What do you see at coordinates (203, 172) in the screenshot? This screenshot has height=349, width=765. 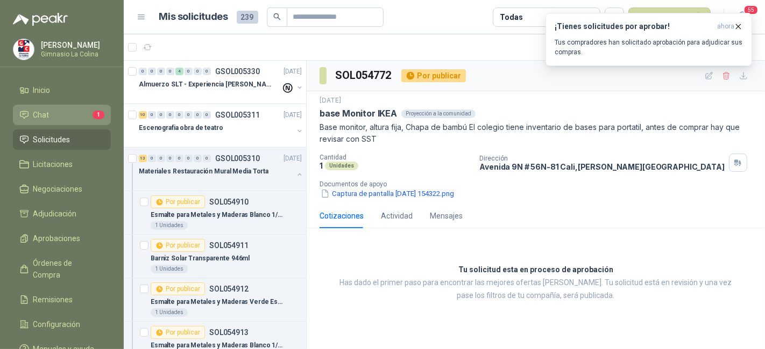 I see `p: Materiales Restauración Mural Media Torta` at bounding box center [203, 172].